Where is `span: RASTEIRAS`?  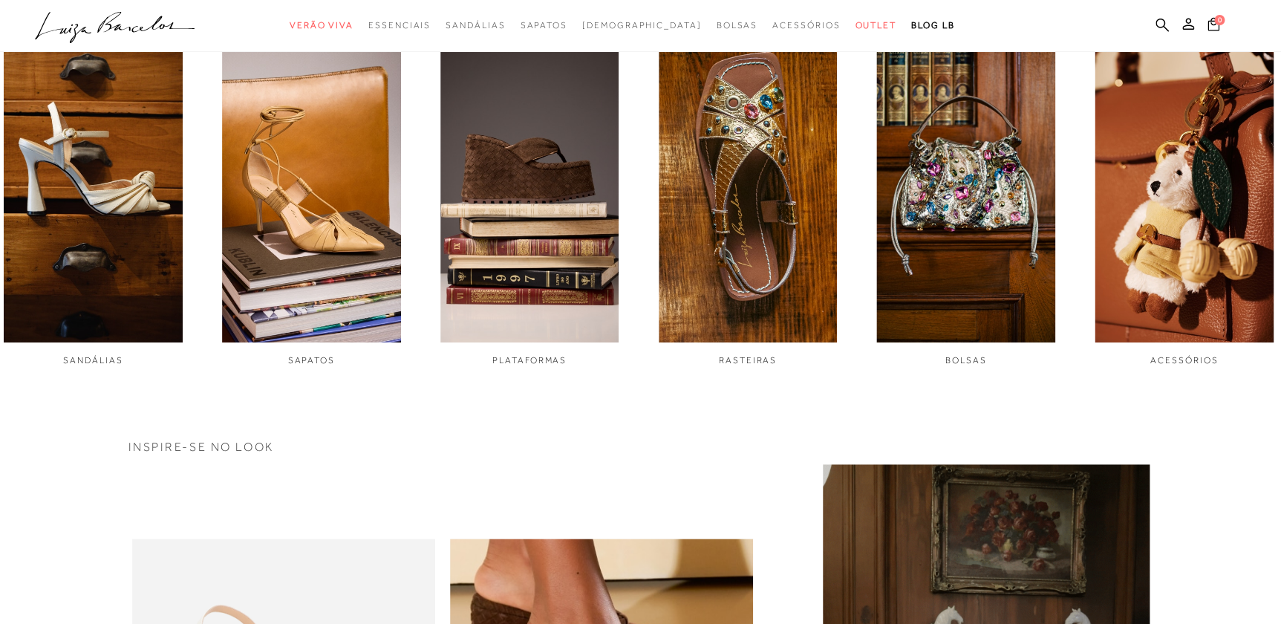 span: RASTEIRAS is located at coordinates (748, 360).